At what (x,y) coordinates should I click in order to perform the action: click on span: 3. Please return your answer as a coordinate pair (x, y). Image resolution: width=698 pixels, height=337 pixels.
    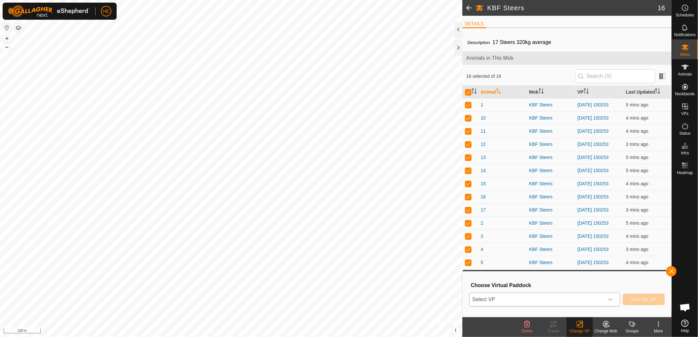
    Looking at the image, I should click on (482, 236).